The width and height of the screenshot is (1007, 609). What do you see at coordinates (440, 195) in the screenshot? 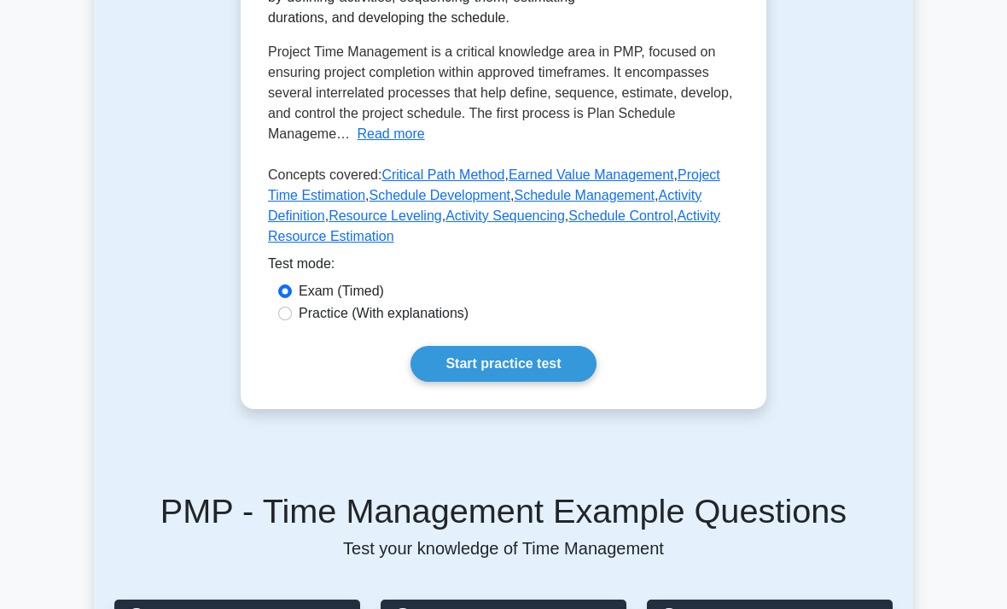
I see `a: Schedule Development` at bounding box center [440, 195].